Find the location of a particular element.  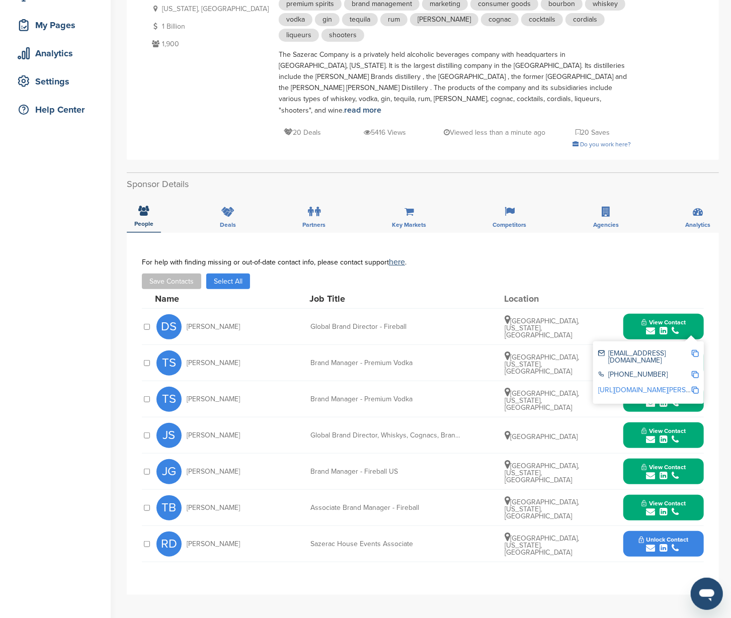

div: The Sazerac Company is a privately held alcoholic beverages company with headquarters in [GEOGRAP... is located at coordinates (455, 82).